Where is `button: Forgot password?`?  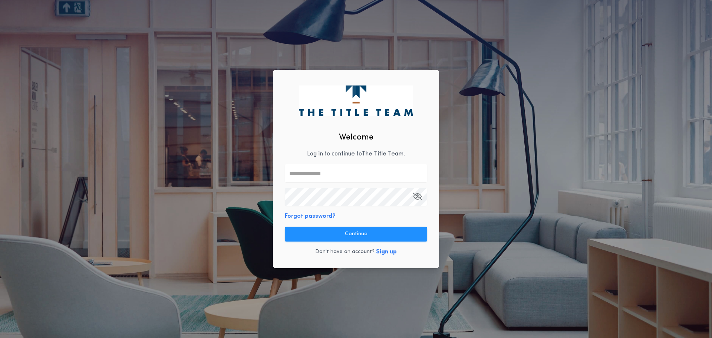 button: Forgot password? is located at coordinates (310, 216).